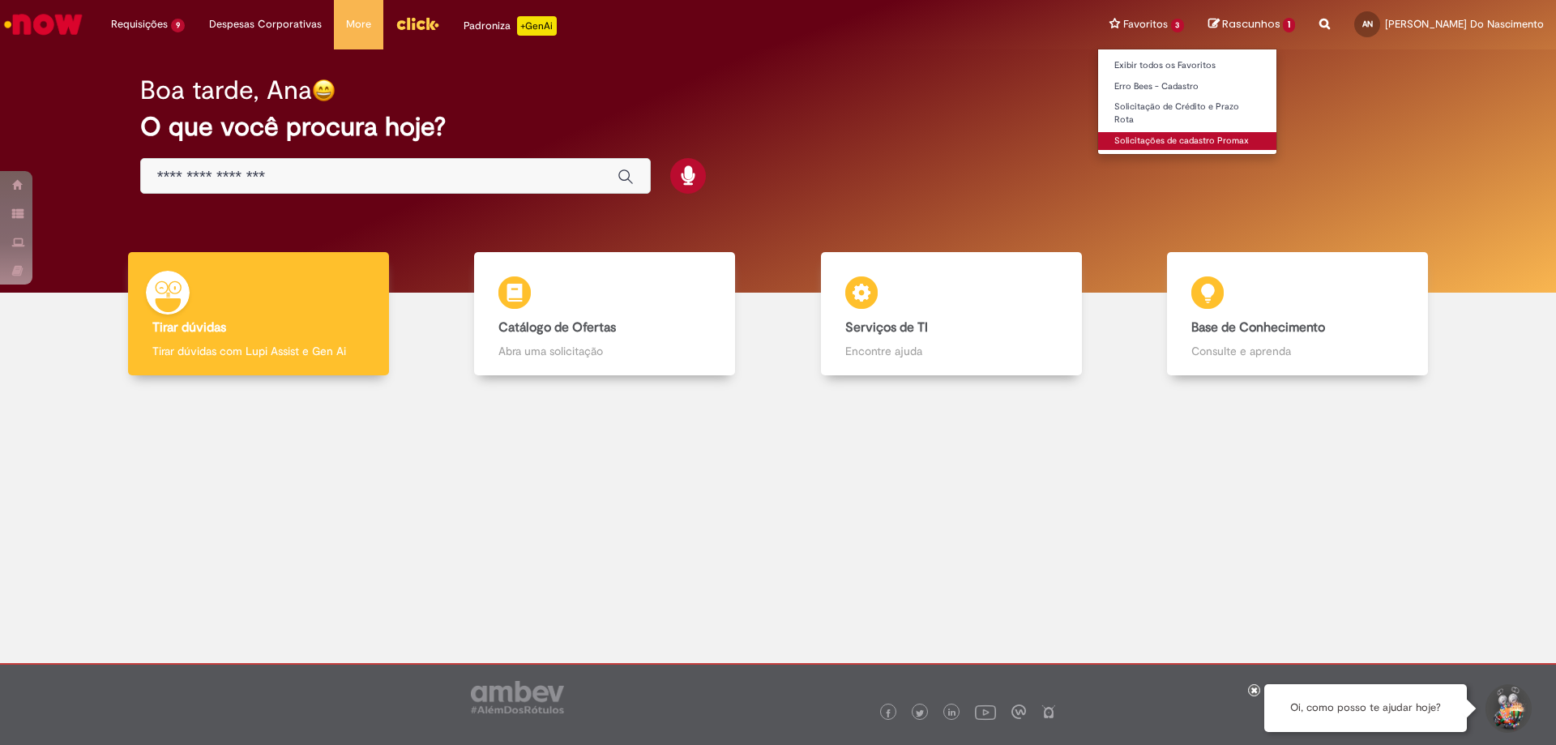 The height and width of the screenshot is (745, 1556). What do you see at coordinates (189, 327) in the screenshot?
I see `b: Tirar dúvidas` at bounding box center [189, 327].